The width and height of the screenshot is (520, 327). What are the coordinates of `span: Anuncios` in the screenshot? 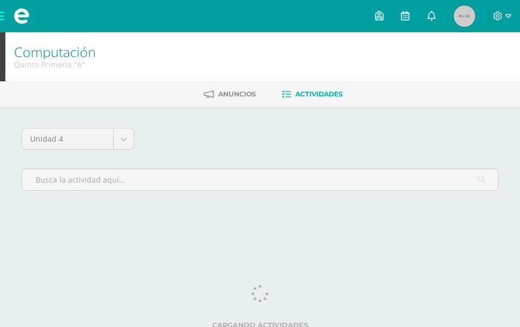 It's located at (237, 94).